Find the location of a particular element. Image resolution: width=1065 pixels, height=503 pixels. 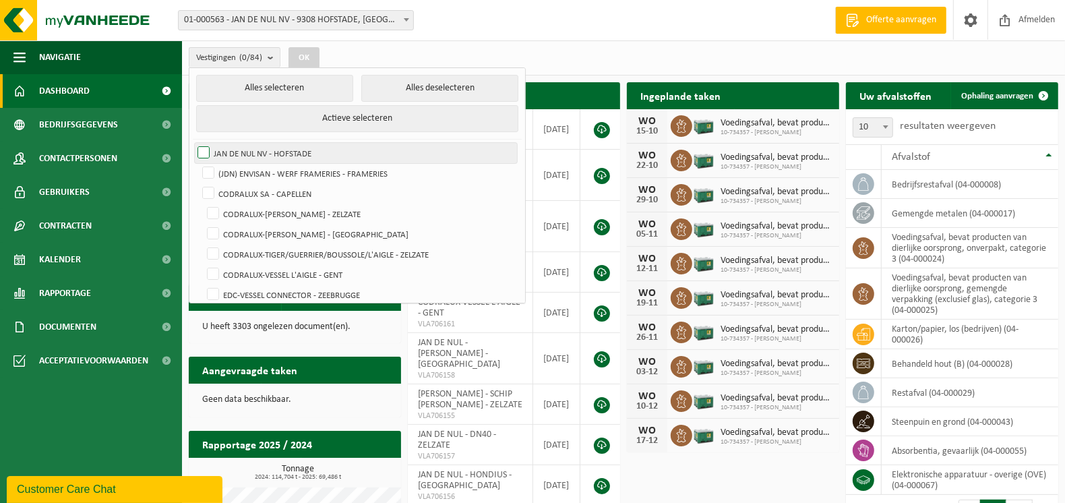

span: Contactpersonen is located at coordinates (78, 158).